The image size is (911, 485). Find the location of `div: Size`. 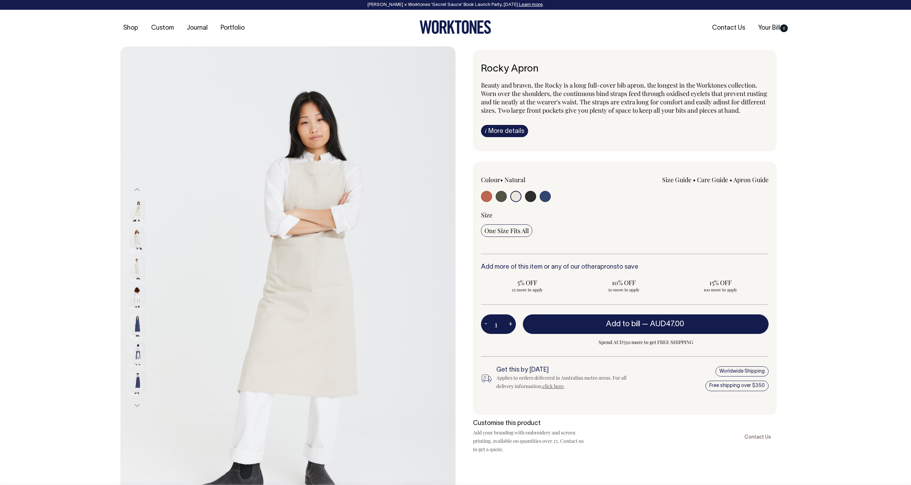

div: Size is located at coordinates (625, 215).